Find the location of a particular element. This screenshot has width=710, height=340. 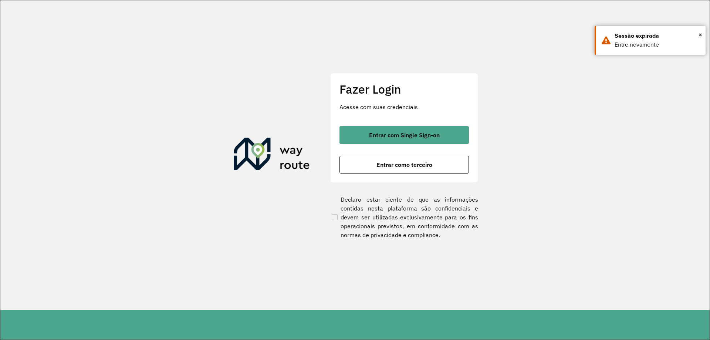

p: Acesse com suas credenciais is located at coordinates (404, 107).